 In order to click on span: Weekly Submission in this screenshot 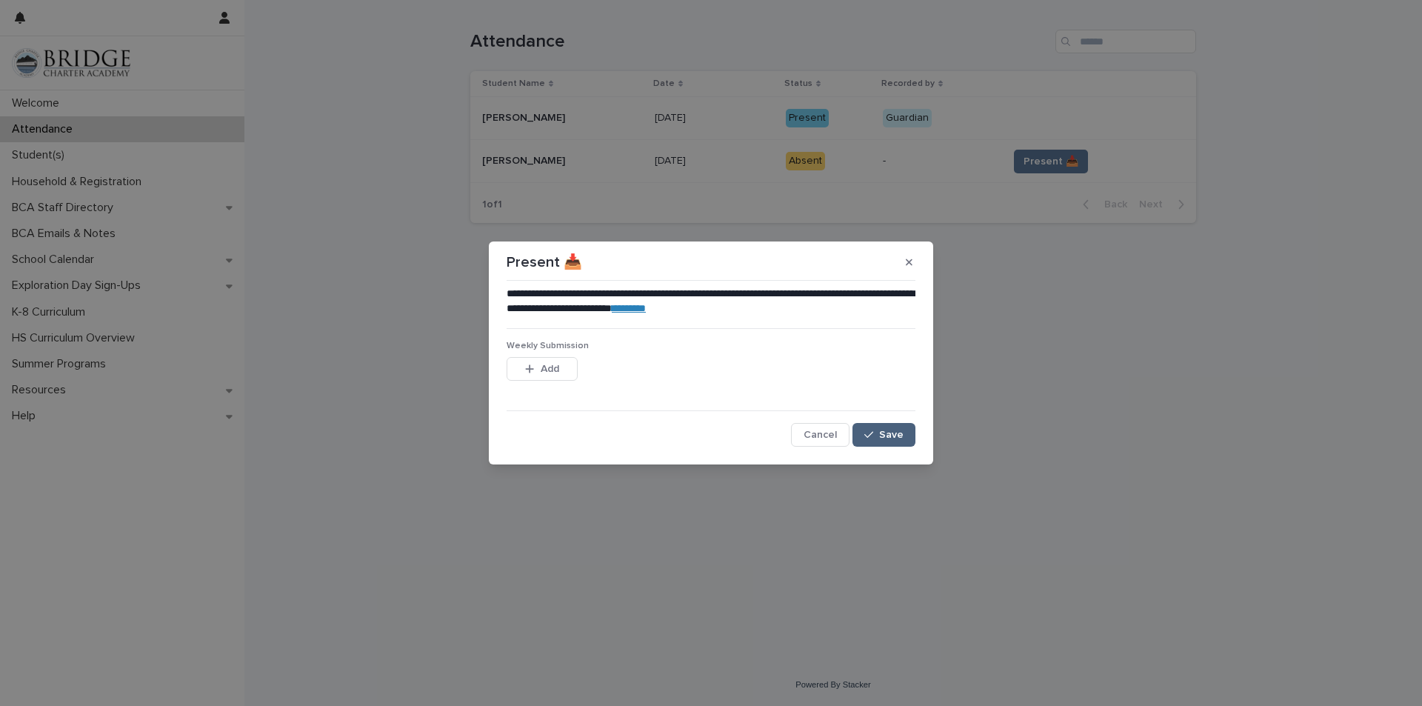, I will do `click(547, 346)`.